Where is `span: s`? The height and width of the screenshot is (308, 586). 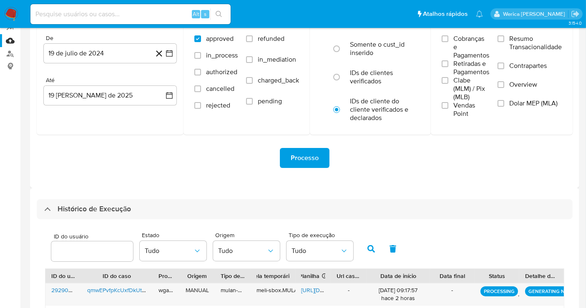
span: s is located at coordinates (205, 14).